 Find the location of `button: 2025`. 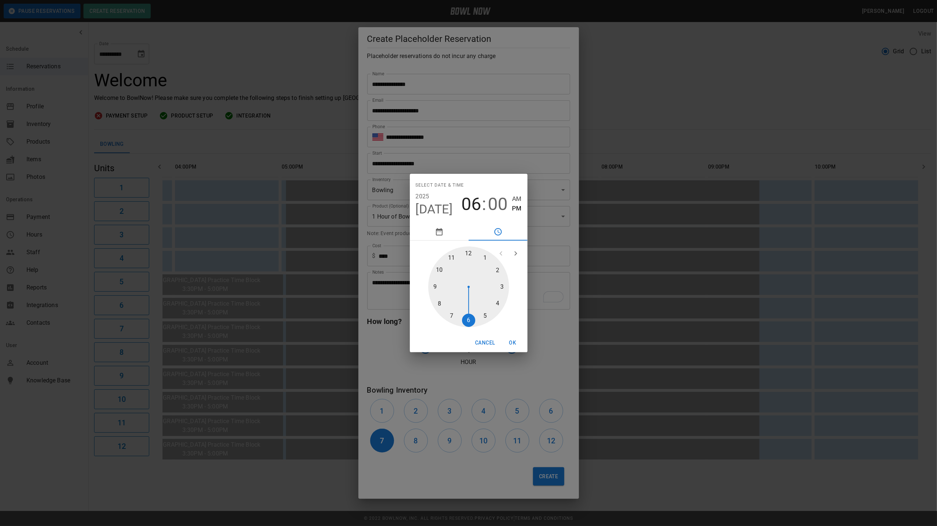

button: 2025 is located at coordinates (422, 197).